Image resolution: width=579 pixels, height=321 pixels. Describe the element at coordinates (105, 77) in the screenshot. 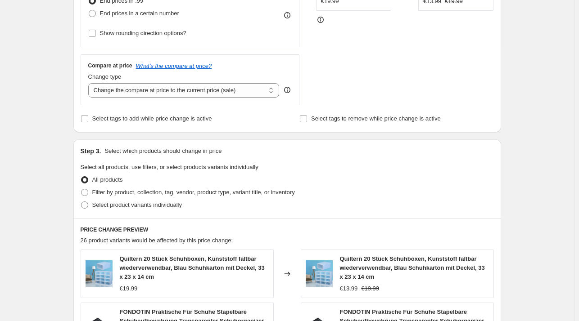

I see `span: Change type` at that location.